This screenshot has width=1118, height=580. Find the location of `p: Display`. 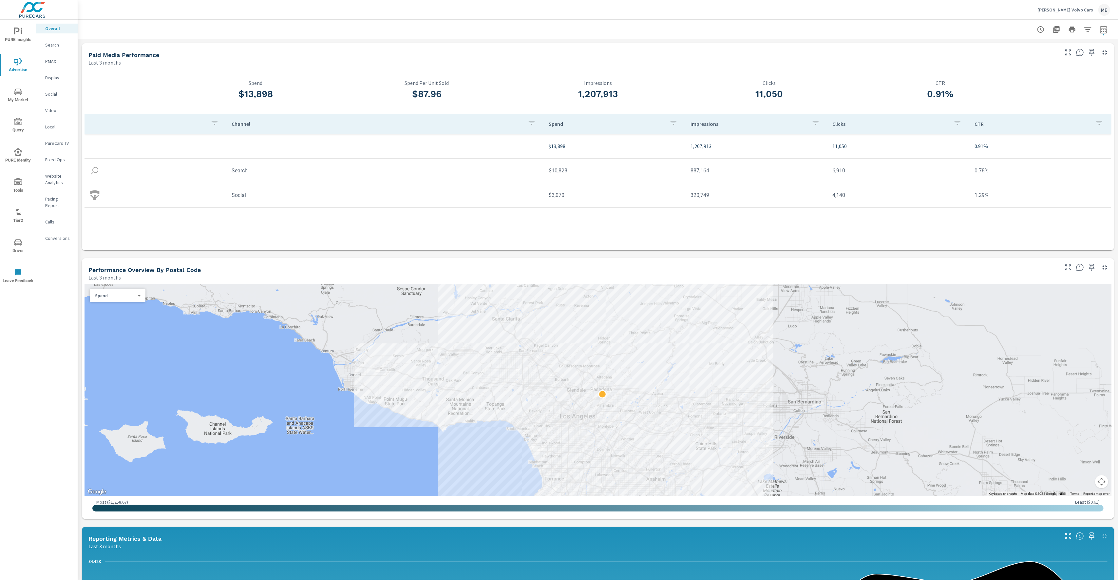

p: Display is located at coordinates (59, 78).